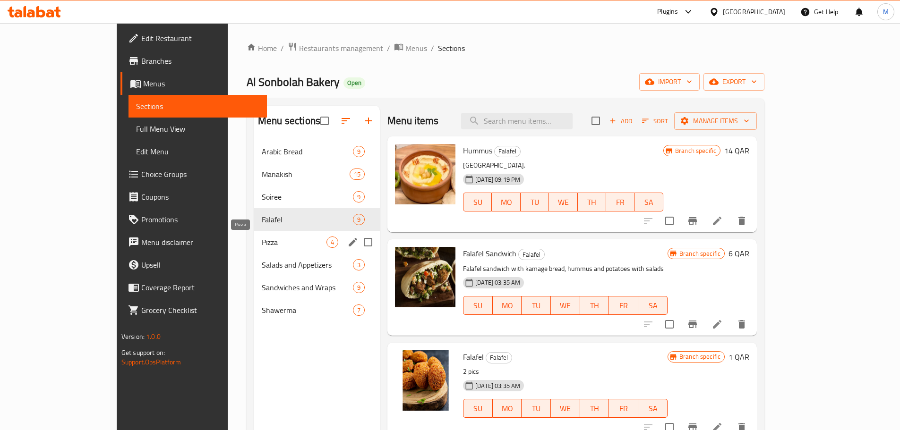 The width and height of the screenshot is (900, 430). I want to click on span: Add, so click(621, 121).